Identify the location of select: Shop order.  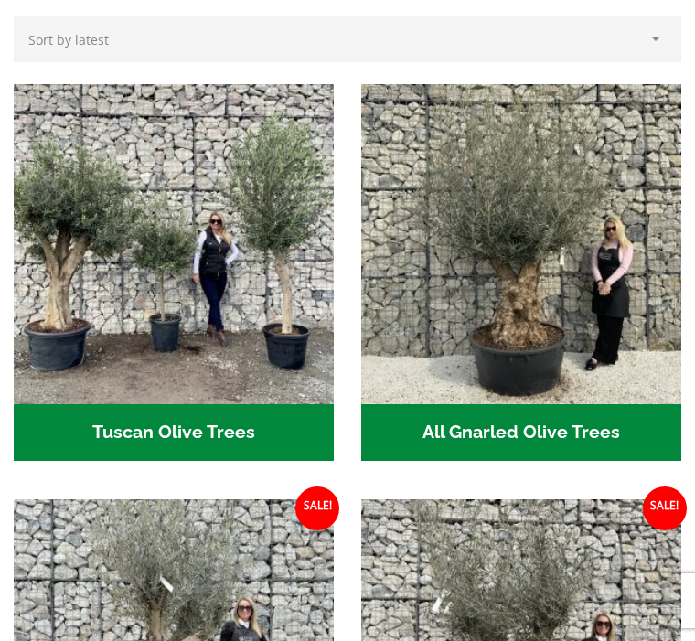
(348, 39).